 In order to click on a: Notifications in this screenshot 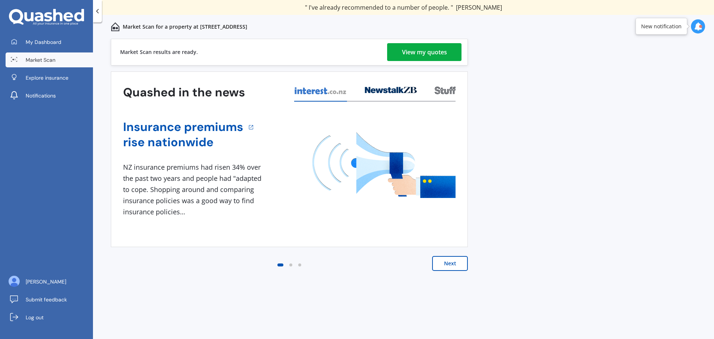, I will do `click(49, 96)`.